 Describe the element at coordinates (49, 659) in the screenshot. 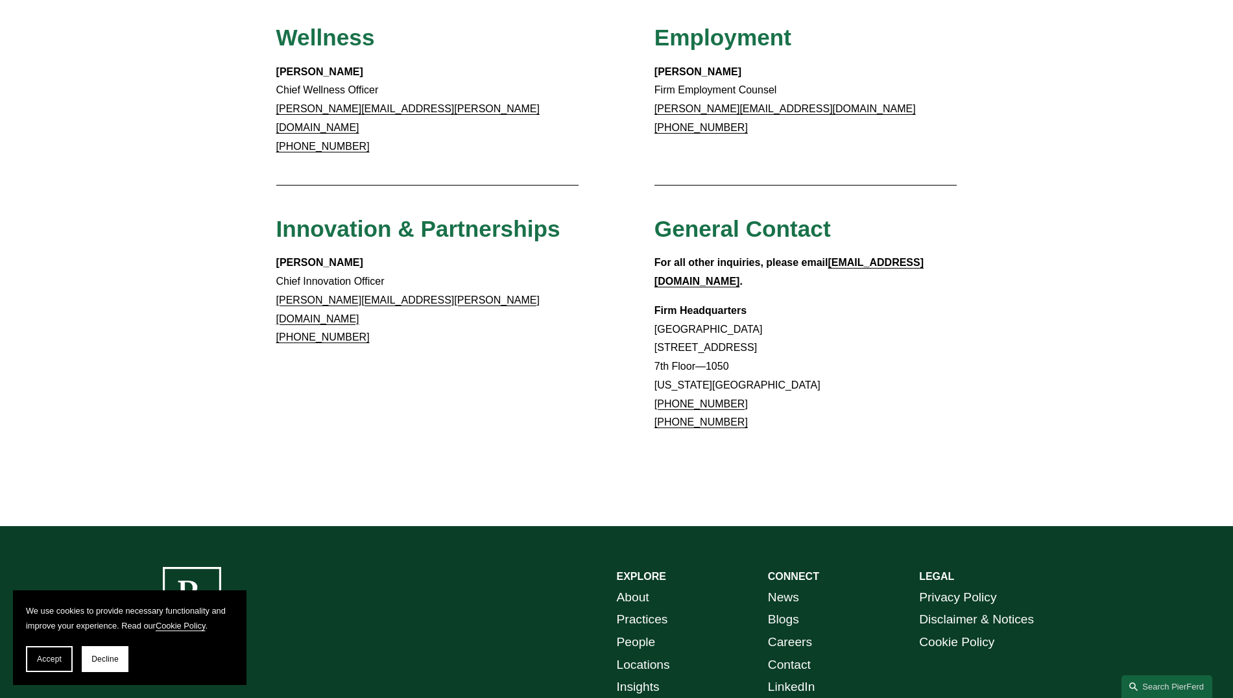

I see `button: Accept` at that location.